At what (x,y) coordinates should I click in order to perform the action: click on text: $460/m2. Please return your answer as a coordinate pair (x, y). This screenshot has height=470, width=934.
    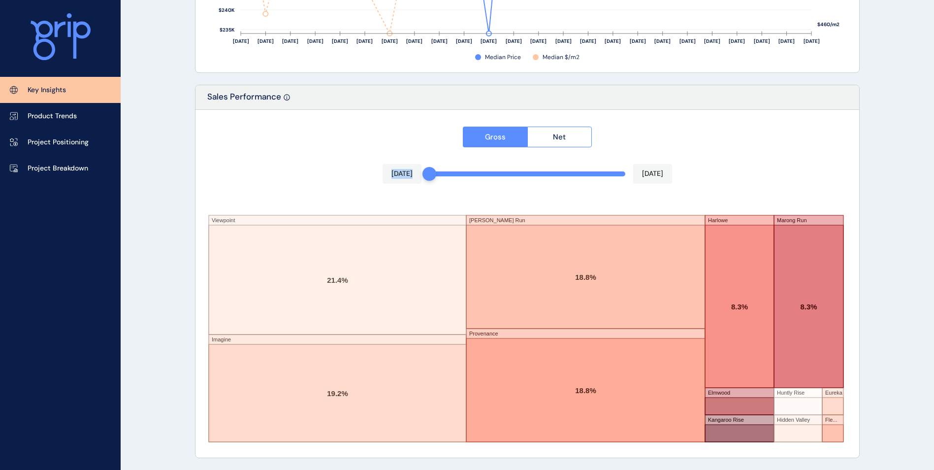
    Looking at the image, I should click on (828, 24).